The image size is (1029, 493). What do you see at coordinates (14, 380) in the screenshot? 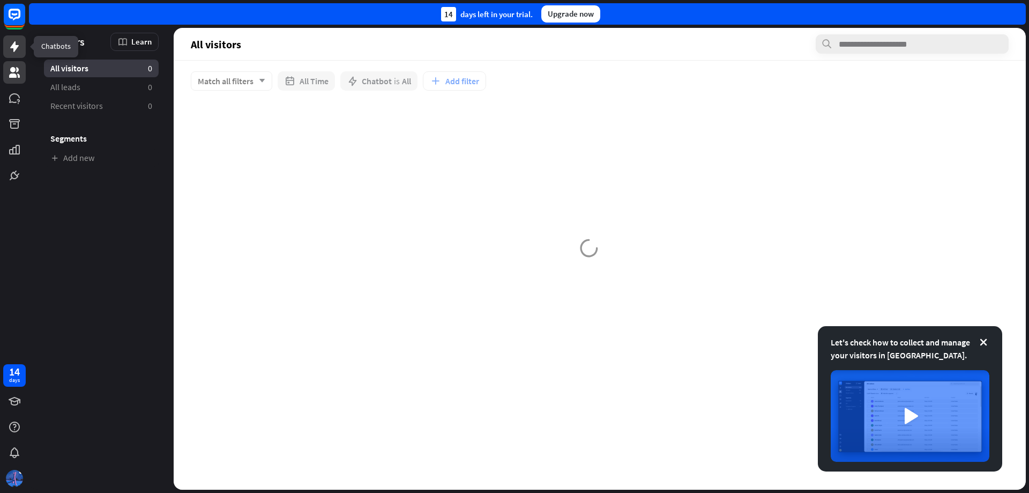
I see `div: days` at bounding box center [14, 380].